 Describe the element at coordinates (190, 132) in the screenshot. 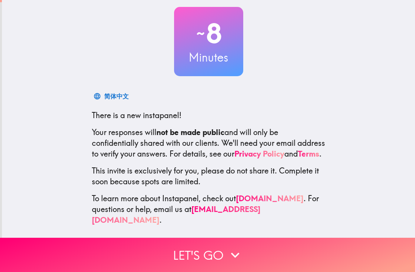

I see `b: not be made public` at that location.